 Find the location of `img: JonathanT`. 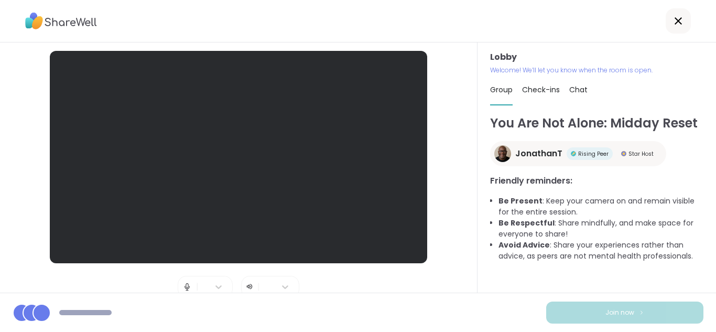

img: JonathanT is located at coordinates (502, 153).